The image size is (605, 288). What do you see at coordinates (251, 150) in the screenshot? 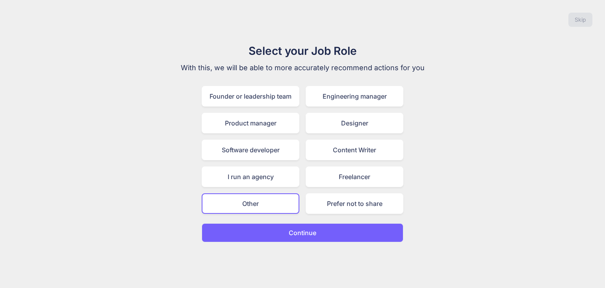
I see `div: Software developer` at bounding box center [251, 150].